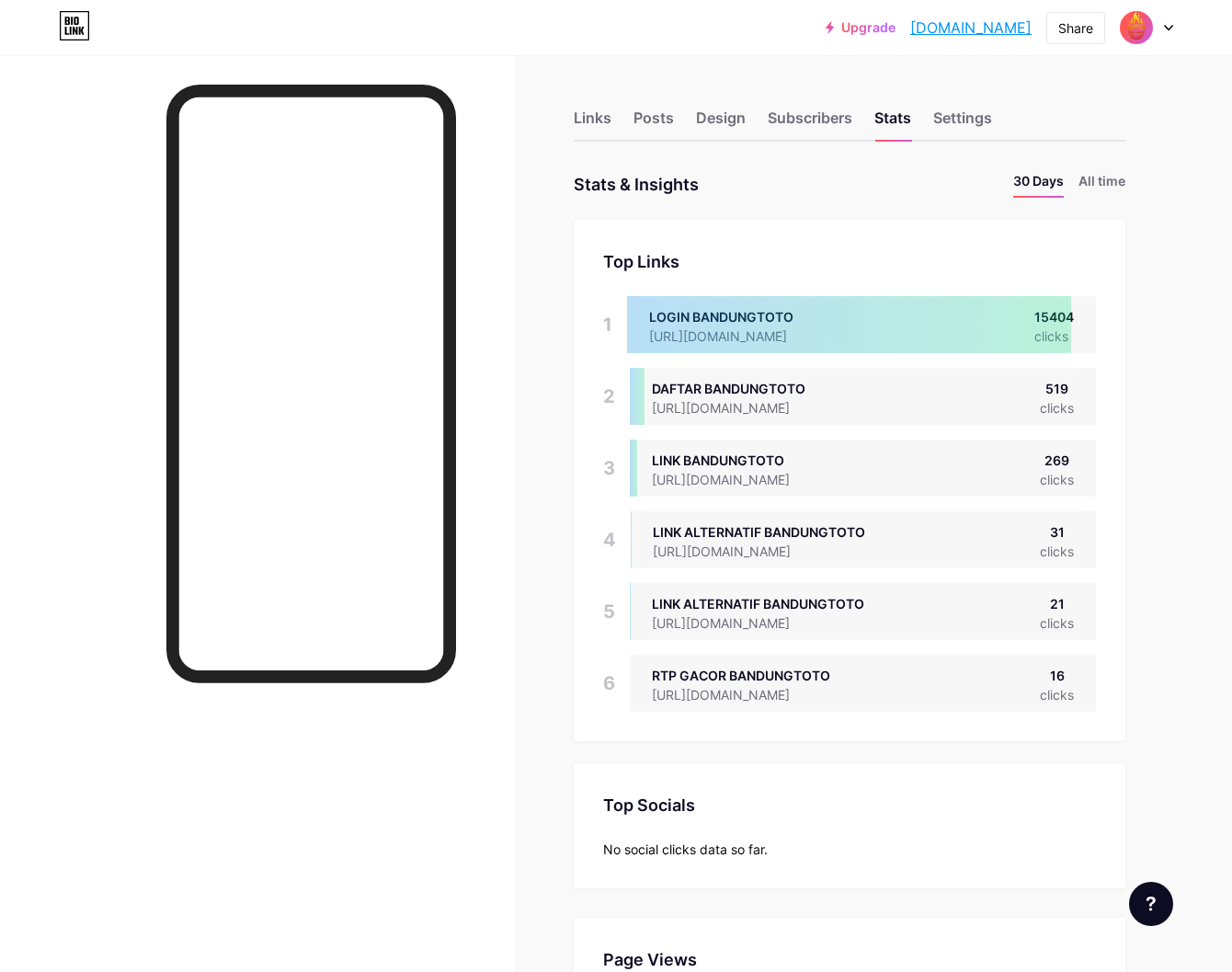  I want to click on div: 21, so click(1057, 603).